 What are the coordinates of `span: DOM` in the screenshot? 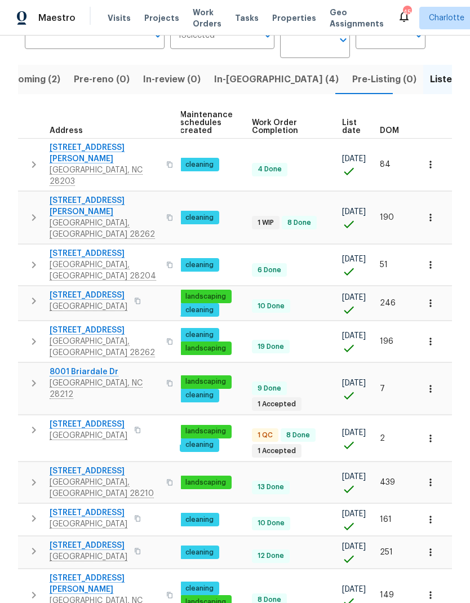 It's located at (390, 131).